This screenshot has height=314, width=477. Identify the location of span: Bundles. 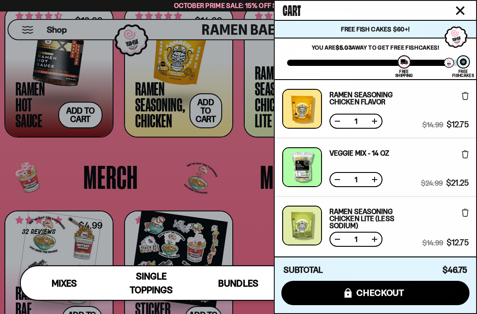
(238, 283).